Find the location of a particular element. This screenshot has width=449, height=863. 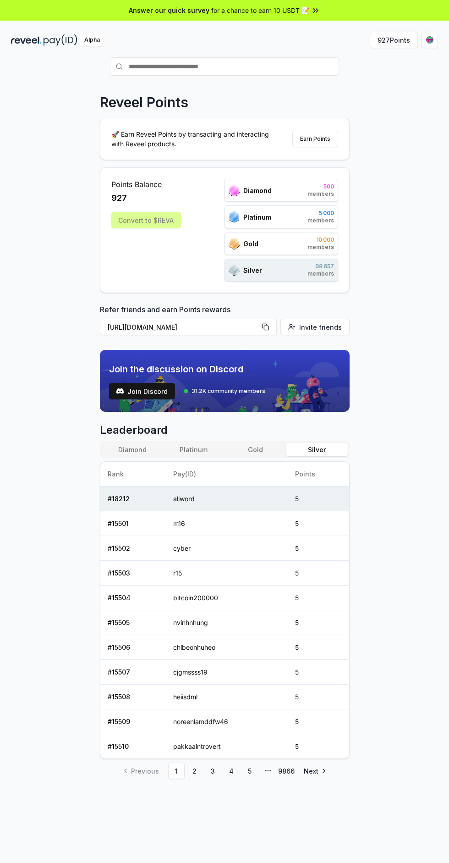

p: Reveel Points is located at coordinates (144, 102).